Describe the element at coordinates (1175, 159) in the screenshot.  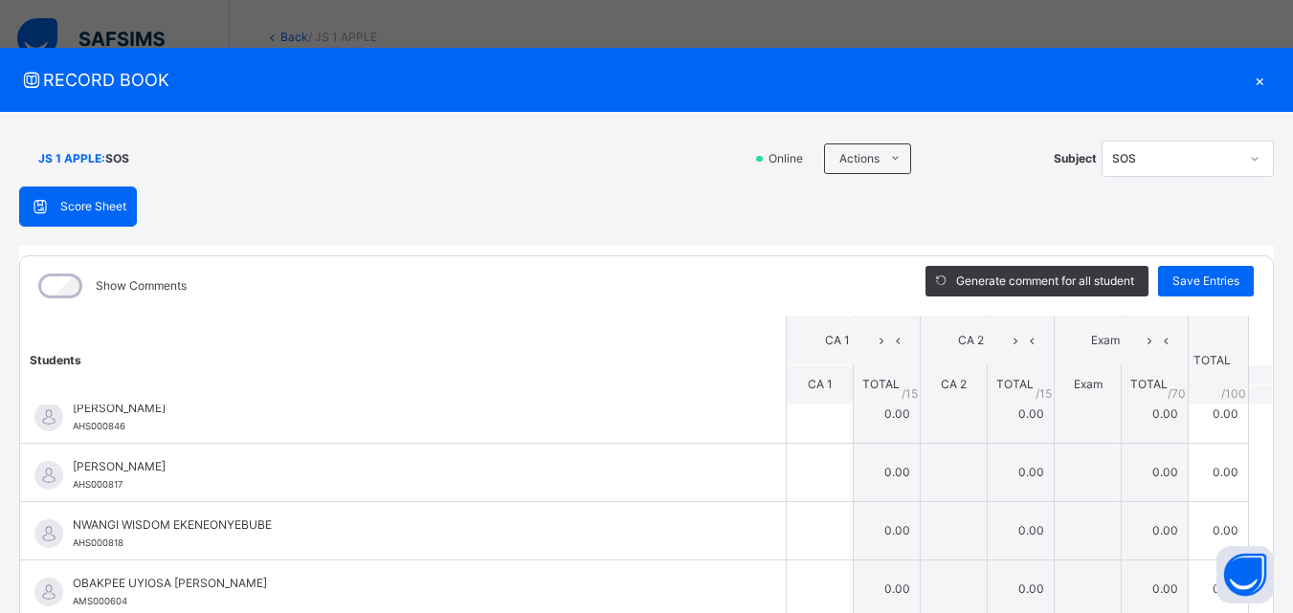
I see `div: SOS` at that location.